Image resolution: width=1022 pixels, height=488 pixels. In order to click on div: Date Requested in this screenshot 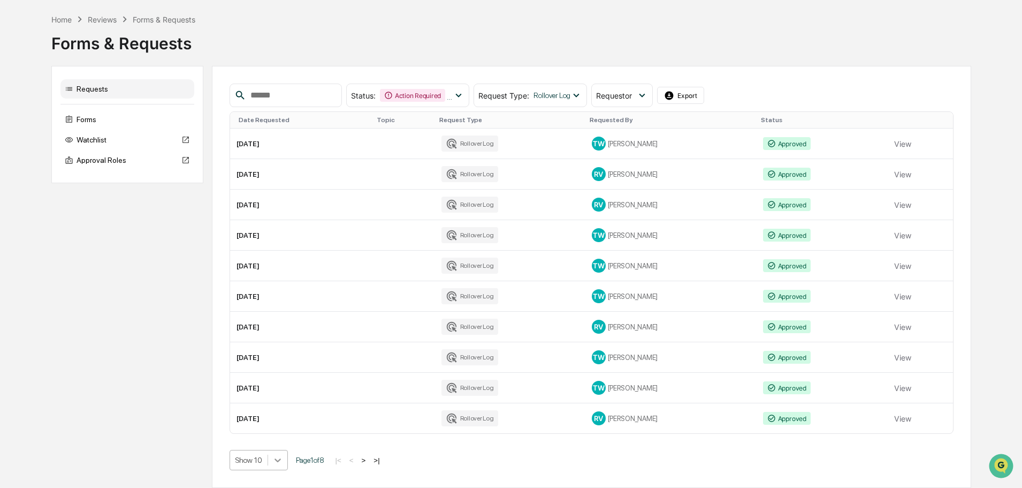, I will do `click(303, 120)`.